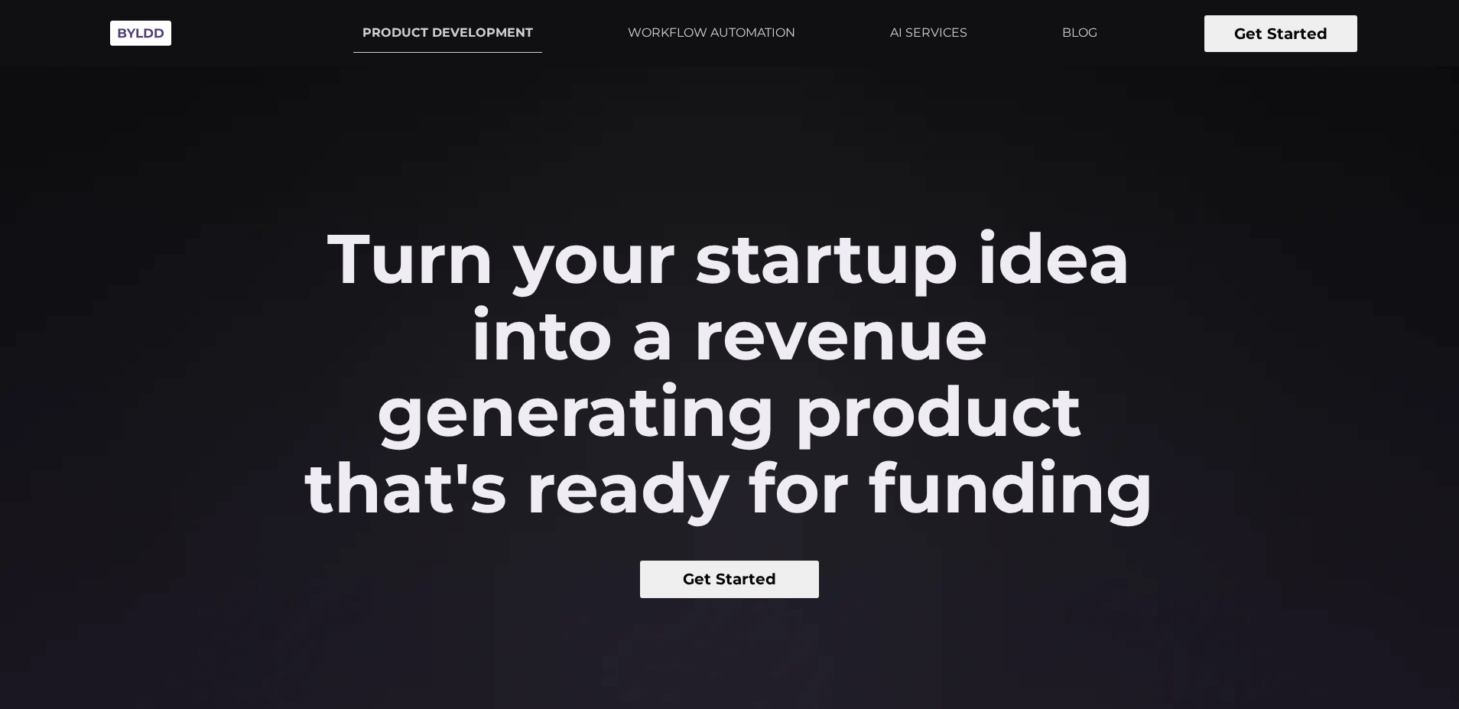 Image resolution: width=1459 pixels, height=709 pixels. I want to click on h2: Turn your startup idea into a revenue generating product that's ready for funding, so click(729, 373).